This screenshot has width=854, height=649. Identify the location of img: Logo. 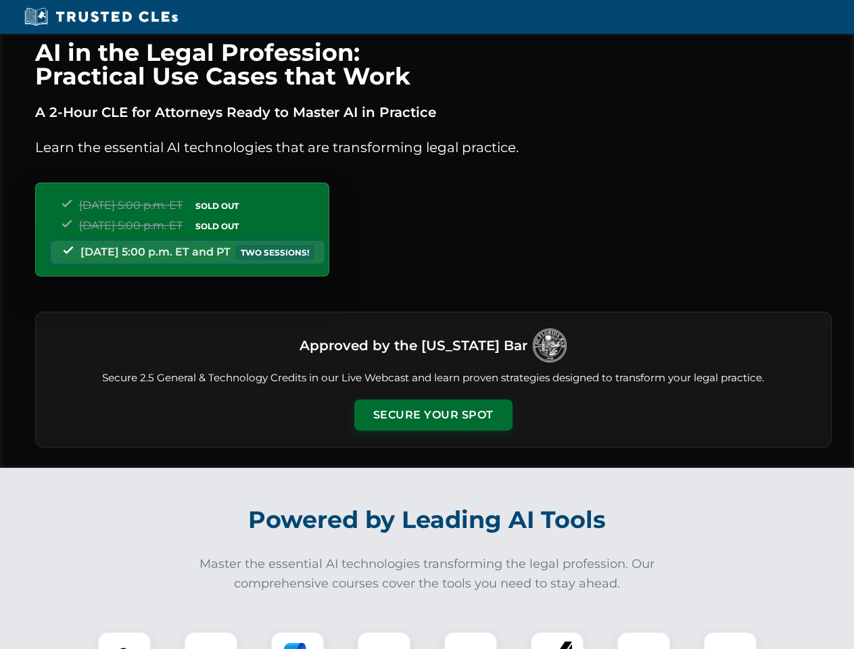
(550, 346).